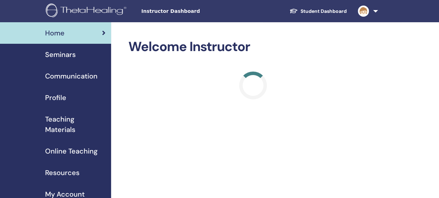  What do you see at coordinates (193, 11) in the screenshot?
I see `span: Instructor Dashboard` at bounding box center [193, 11].